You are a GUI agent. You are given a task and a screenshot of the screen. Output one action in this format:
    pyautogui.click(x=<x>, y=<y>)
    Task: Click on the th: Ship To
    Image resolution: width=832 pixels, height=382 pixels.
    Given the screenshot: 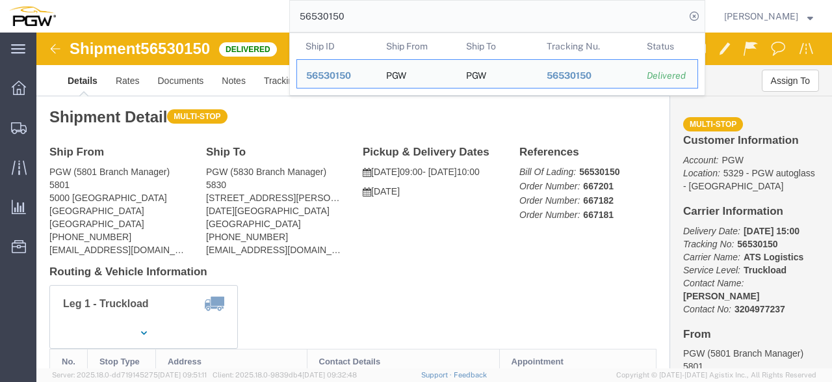 What is the action you would take?
    pyautogui.click(x=498, y=46)
    